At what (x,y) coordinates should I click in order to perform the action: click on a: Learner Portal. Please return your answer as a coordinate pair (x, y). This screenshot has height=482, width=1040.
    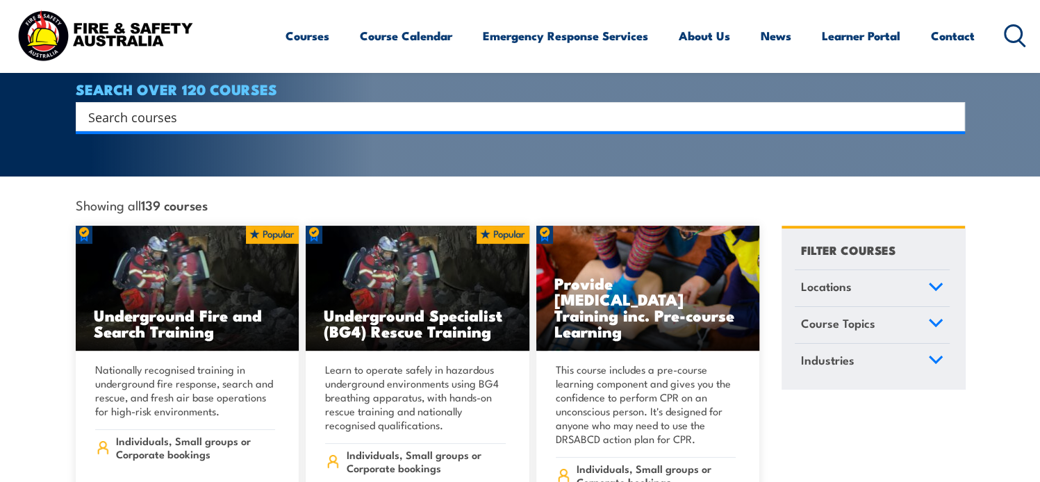
    Looking at the image, I should click on (861, 35).